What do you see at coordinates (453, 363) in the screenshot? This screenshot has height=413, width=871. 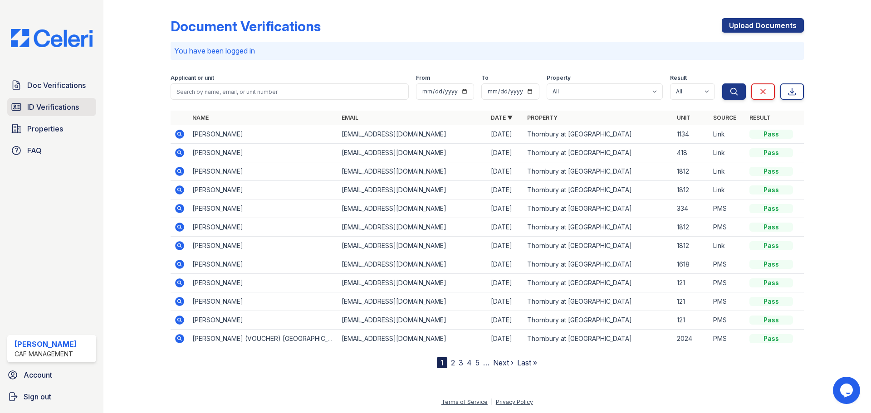 I see `a: 2` at bounding box center [453, 363].